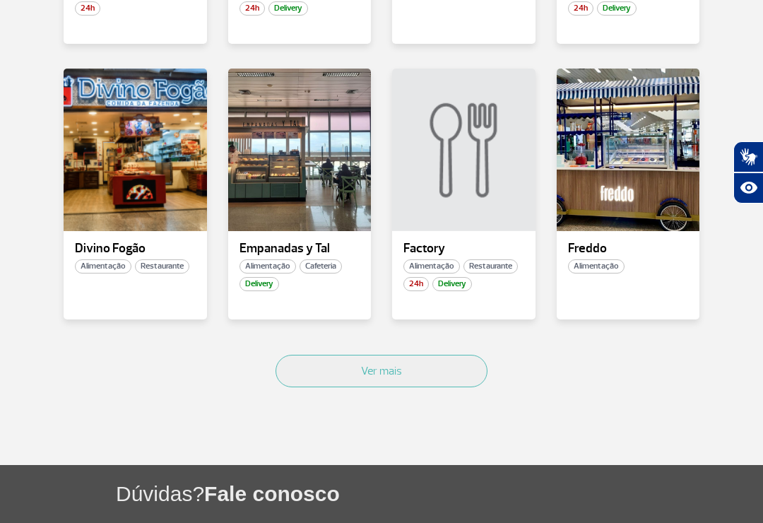 This screenshot has width=763, height=523. I want to click on div: Plugin de acessibilidade da Hand Talk., so click(748, 172).